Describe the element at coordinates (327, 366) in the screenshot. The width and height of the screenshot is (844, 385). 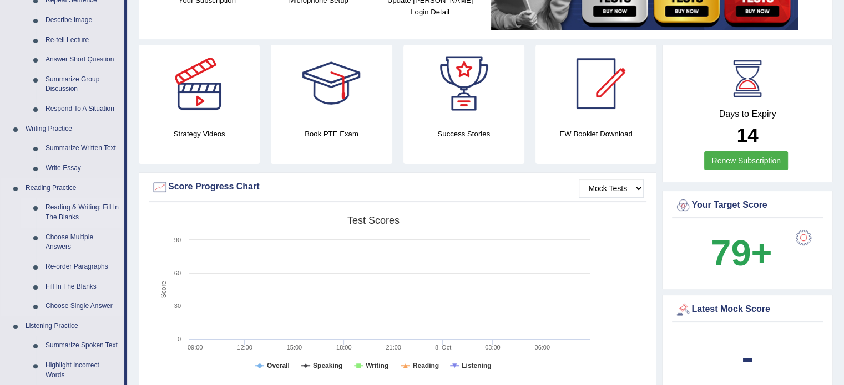
I see `tspan: Speaking` at that location.